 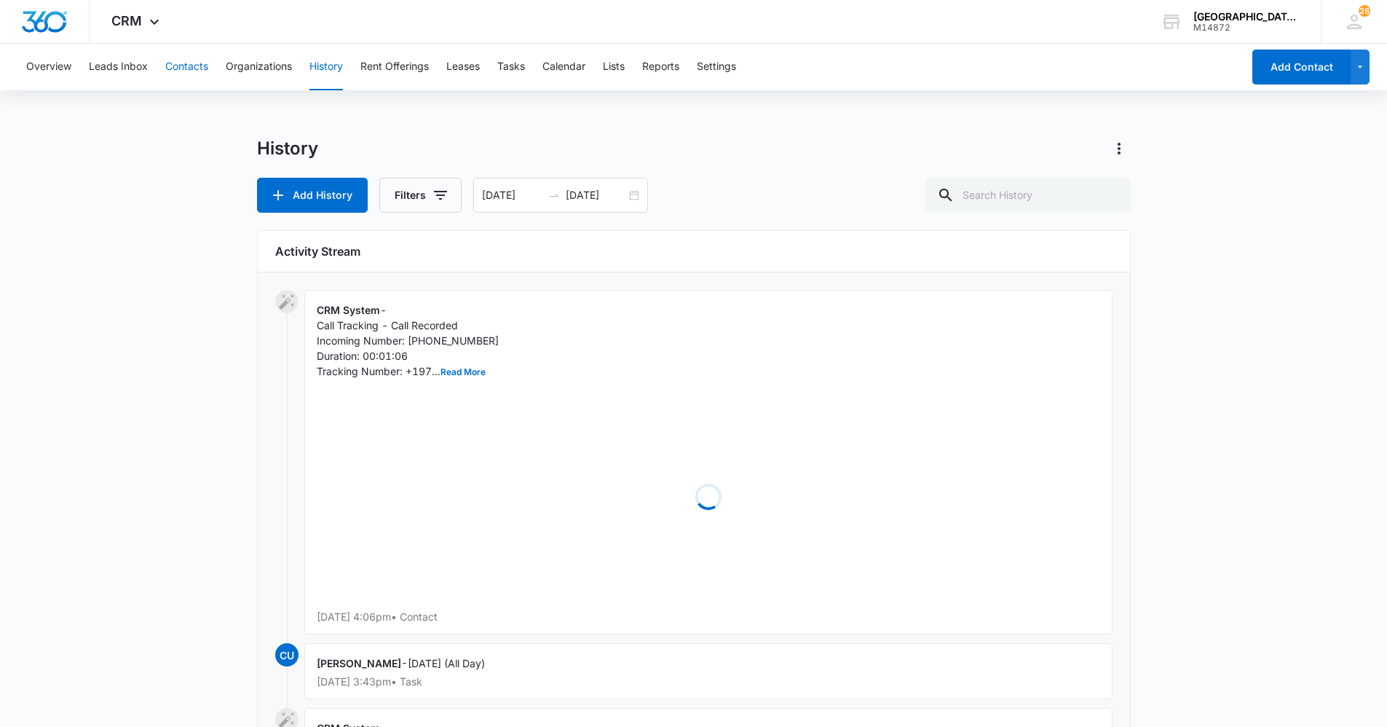 What do you see at coordinates (49, 67) in the screenshot?
I see `button: Overview` at bounding box center [49, 67].